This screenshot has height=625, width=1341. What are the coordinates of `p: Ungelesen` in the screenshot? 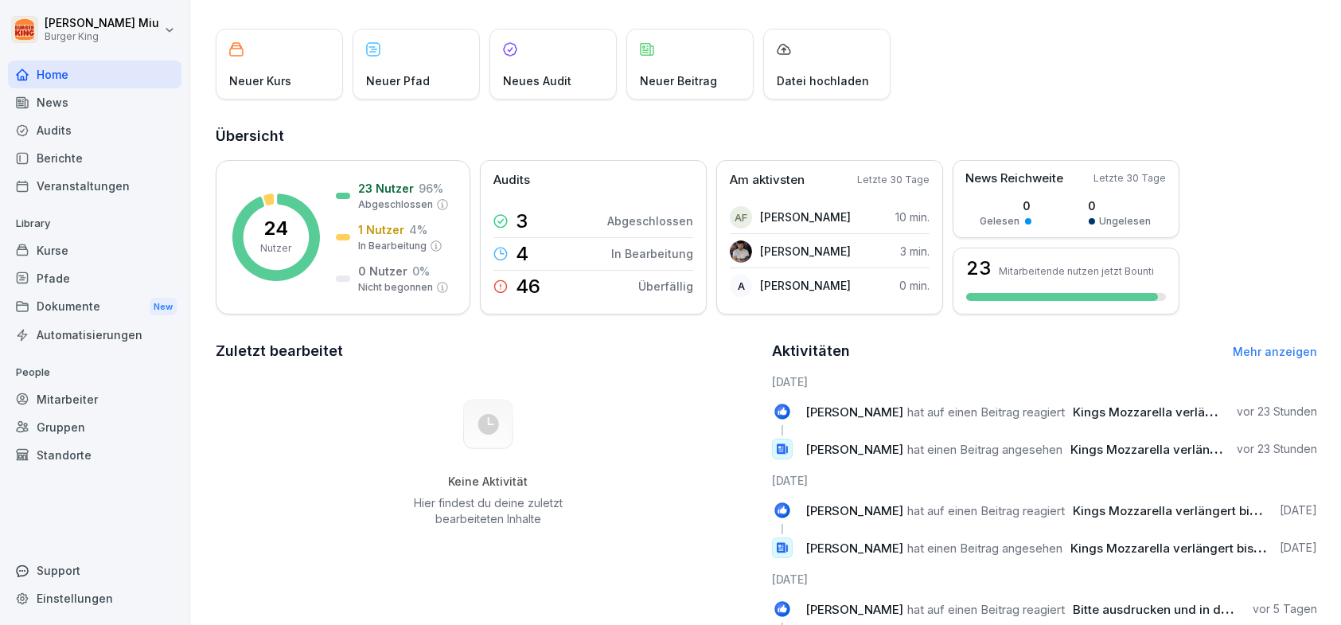 It's located at (1125, 221).